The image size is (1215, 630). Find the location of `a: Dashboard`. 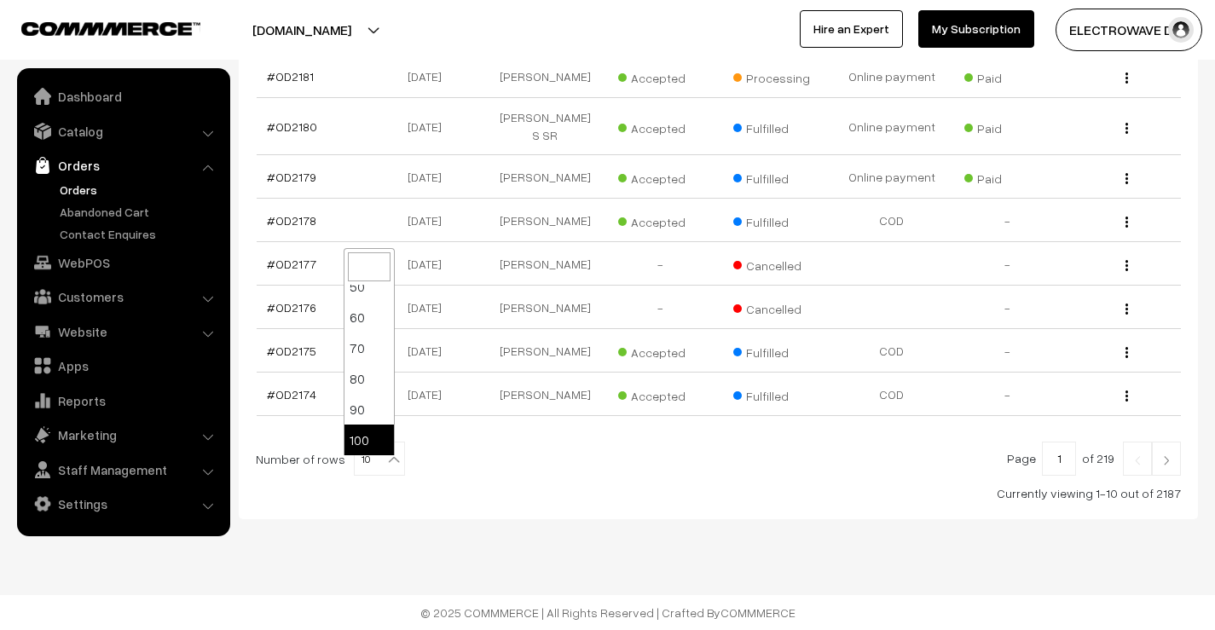

a: Dashboard is located at coordinates (123, 96).